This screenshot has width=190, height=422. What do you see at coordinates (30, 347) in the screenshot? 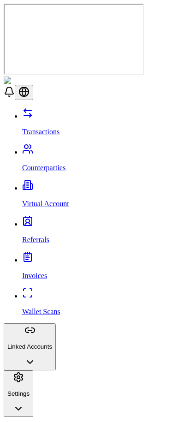
I see `p: Linked Accounts` at bounding box center [30, 347].